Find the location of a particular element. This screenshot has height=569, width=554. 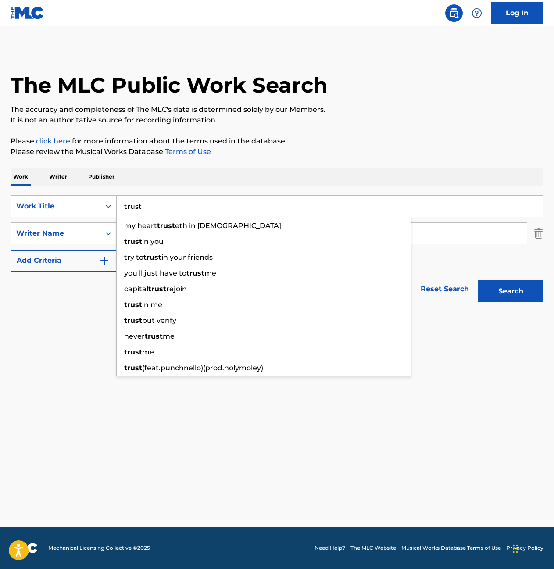

button: Add Criteria is located at coordinates (64, 261).